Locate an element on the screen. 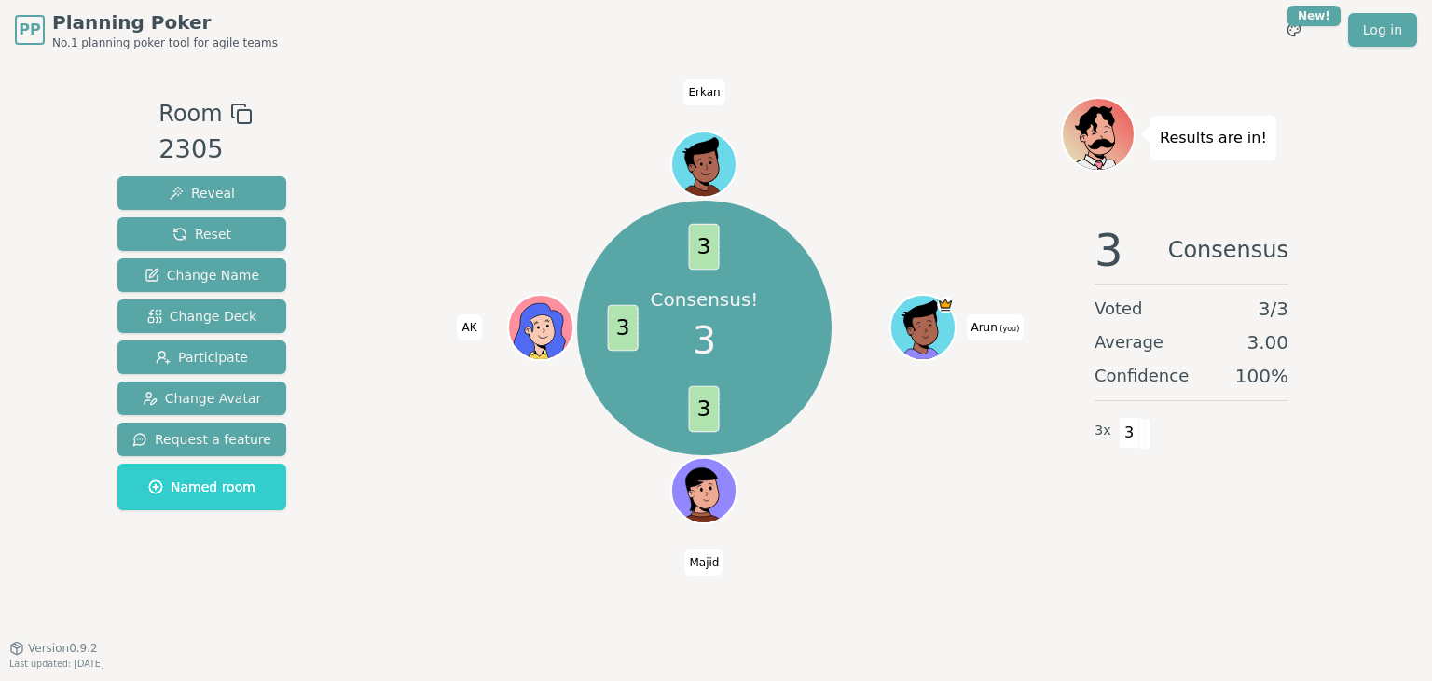 This screenshot has height=681, width=1432. button: Named room is located at coordinates (201, 487).